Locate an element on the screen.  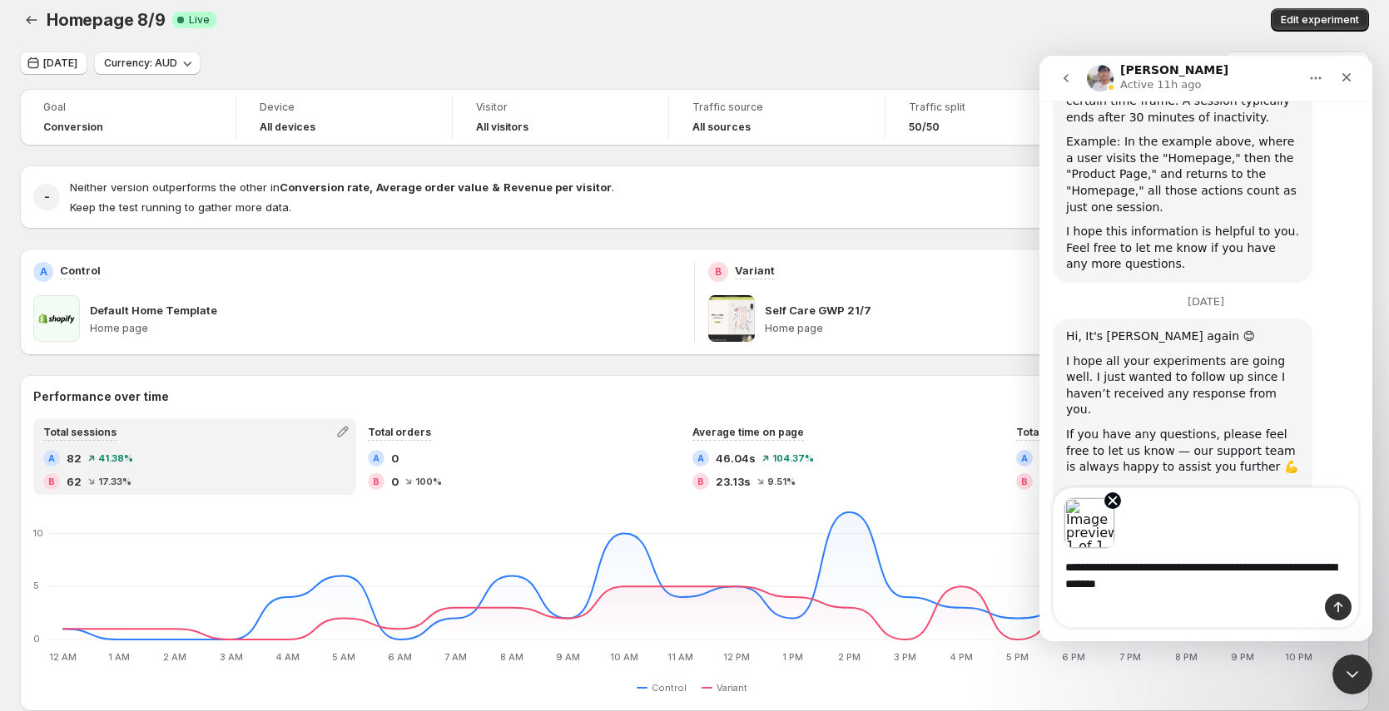
img: Self Care GWP 21/7 is located at coordinates (731, 319).